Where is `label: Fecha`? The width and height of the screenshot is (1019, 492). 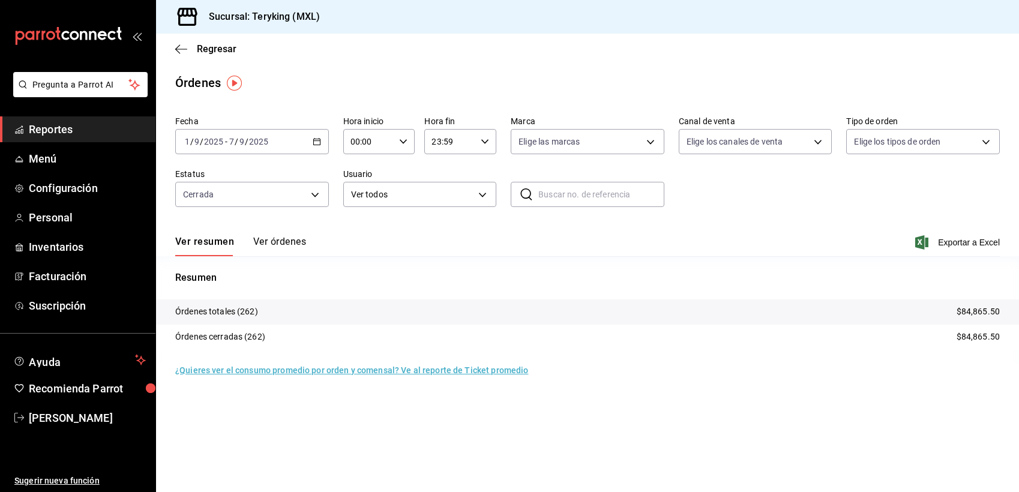
label: Fecha is located at coordinates (252, 121).